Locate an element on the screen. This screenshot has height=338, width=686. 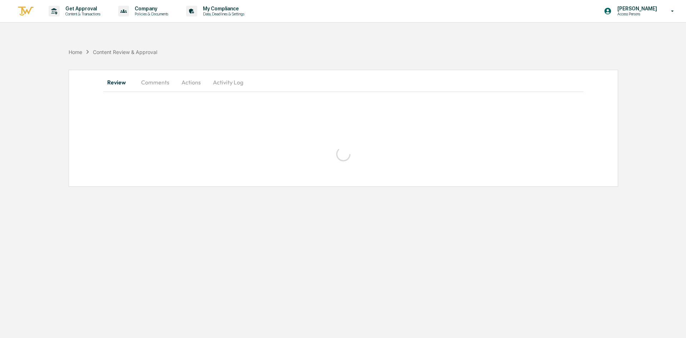
img: logo is located at coordinates (26, 11).